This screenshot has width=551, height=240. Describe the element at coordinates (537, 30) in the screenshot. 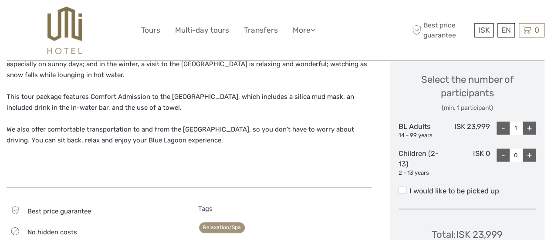

I see `span: 0` at that location.